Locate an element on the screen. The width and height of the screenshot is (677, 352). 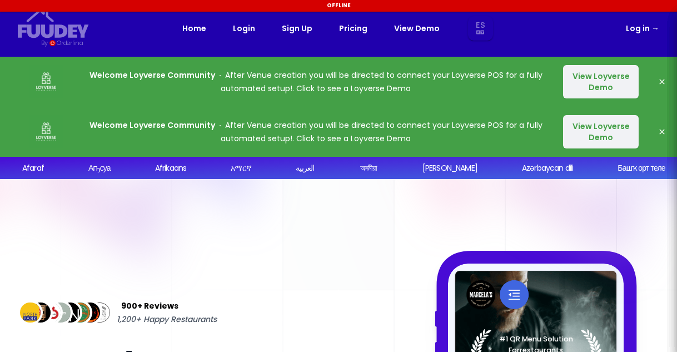
a: Login is located at coordinates (244, 28).